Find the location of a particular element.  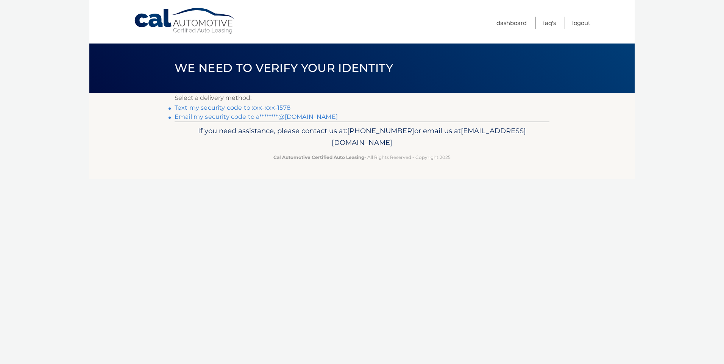

a: Text my security code to xxx-xxx-1578 is located at coordinates (232, 108).